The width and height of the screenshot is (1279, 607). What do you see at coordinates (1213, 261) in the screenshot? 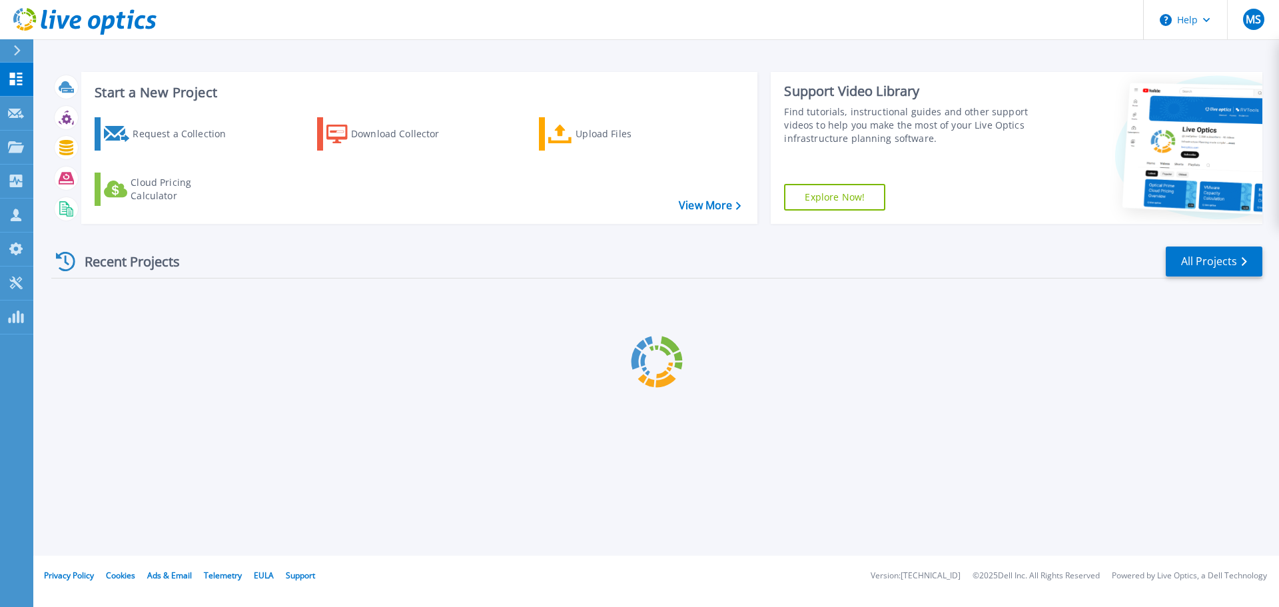
I see `a: All Projects` at bounding box center [1213, 261].